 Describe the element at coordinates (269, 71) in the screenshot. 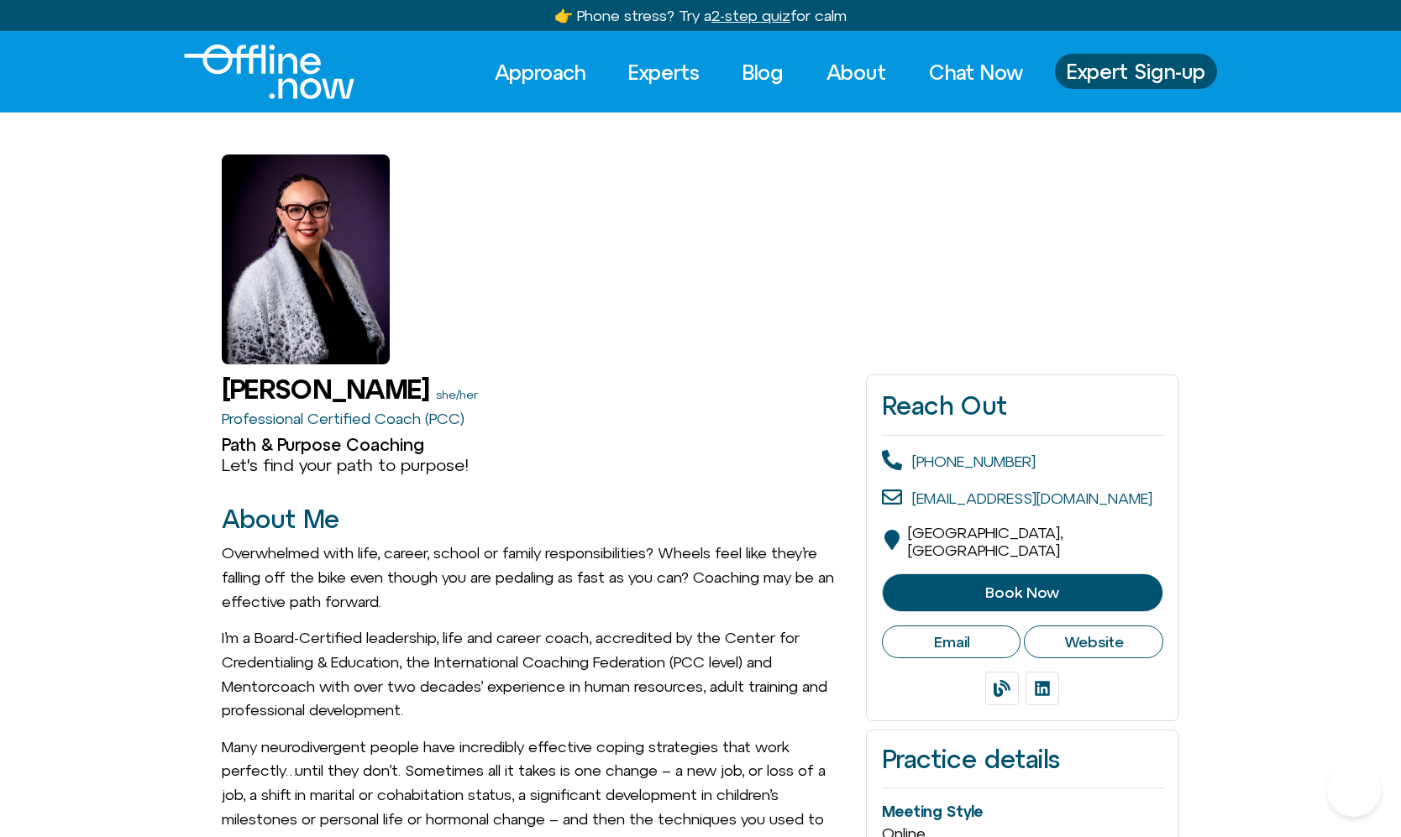

I see `img: Offline.Now logo in white. Text of the words offline.now with a line going through the "O"` at that location.